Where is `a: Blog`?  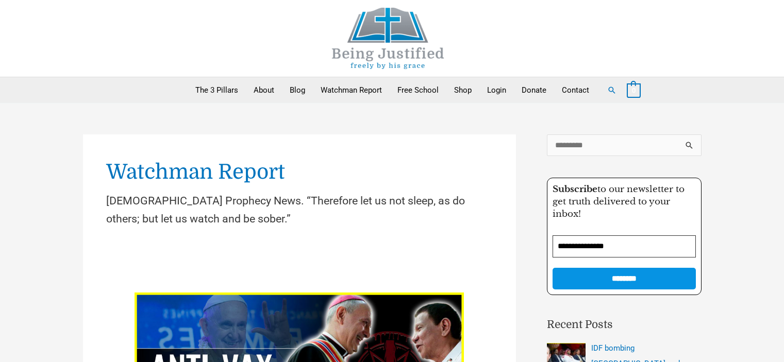
a: Blog is located at coordinates (297, 90).